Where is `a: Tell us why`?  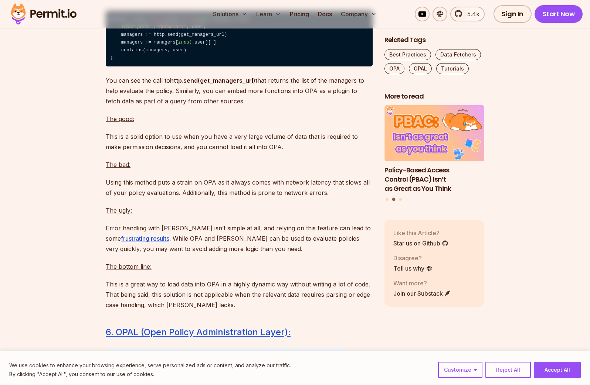 a: Tell us why is located at coordinates (413, 269).